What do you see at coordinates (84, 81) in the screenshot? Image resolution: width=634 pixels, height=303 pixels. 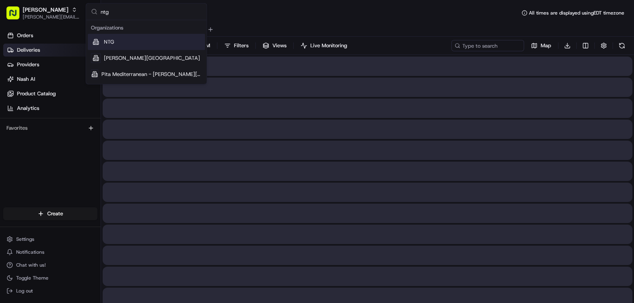 I see `div: Start new chat` at bounding box center [84, 81].